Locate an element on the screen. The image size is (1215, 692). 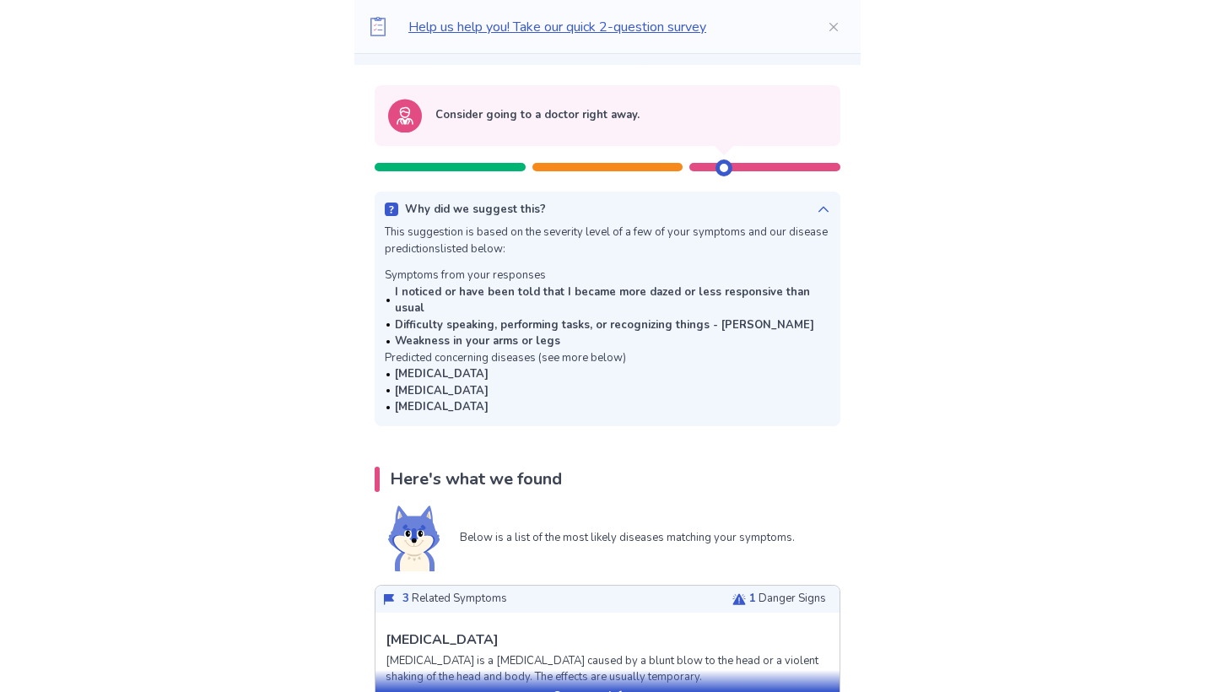
p: Consider going to a doctor right away. is located at coordinates (537, 116).